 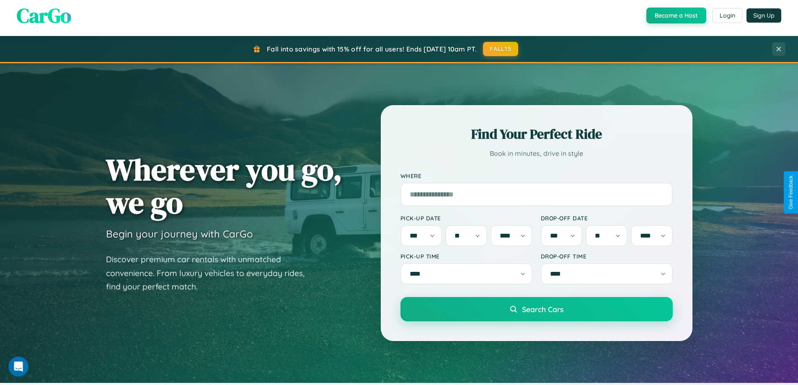 What do you see at coordinates (211, 273) in the screenshot?
I see `p: Discover premium car rentals with unmatched convenience. From luxury vehicles to everyday rides, ...` at bounding box center [211, 273].